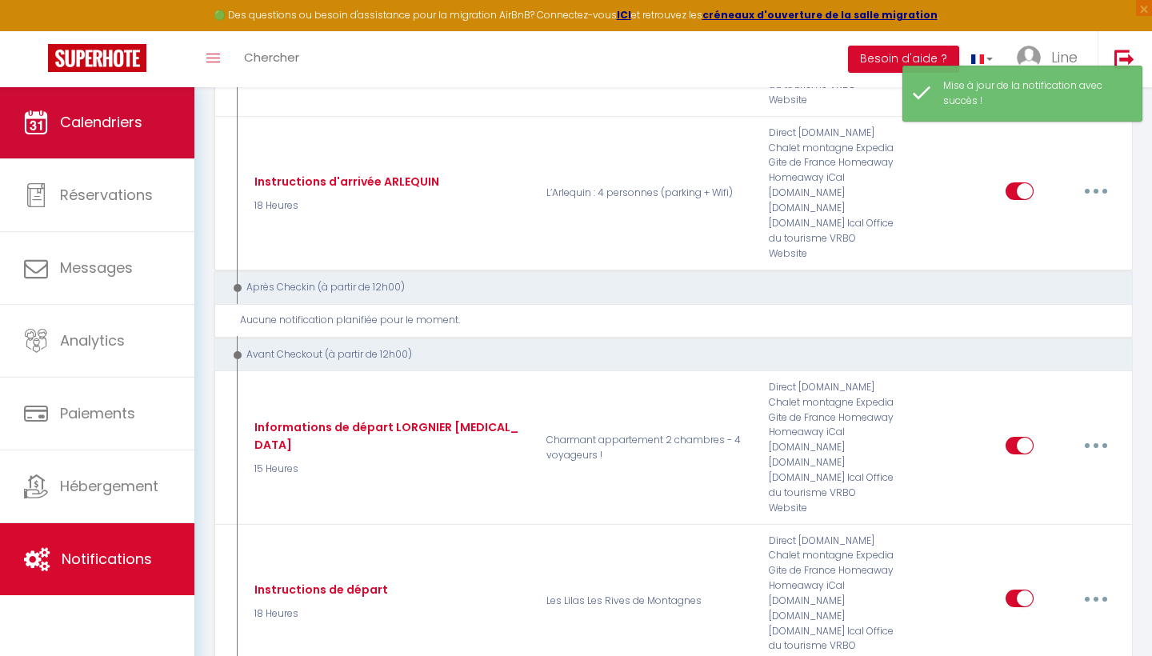 The image size is (1152, 656). What do you see at coordinates (271, 57) in the screenshot?
I see `span: Chercher` at bounding box center [271, 57].